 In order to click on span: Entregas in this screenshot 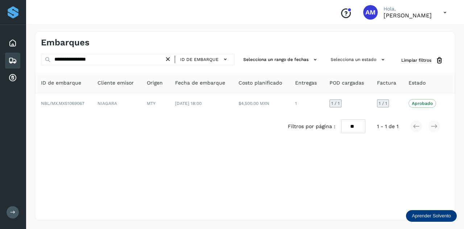, I will do `click(306, 83)`.